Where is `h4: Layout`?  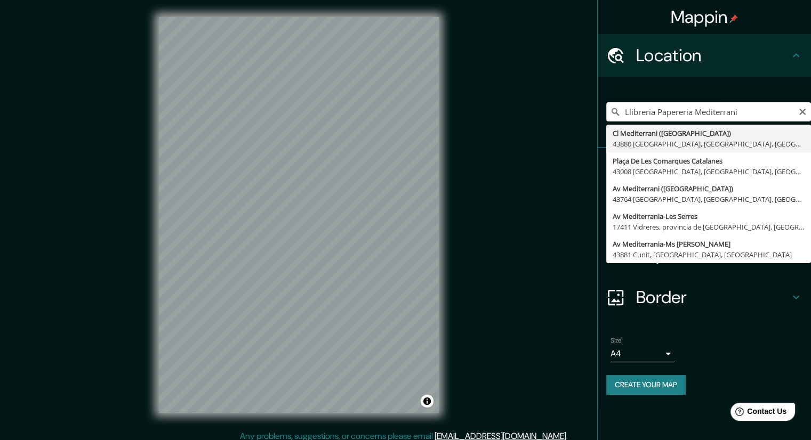 h4: Layout is located at coordinates (713, 255).